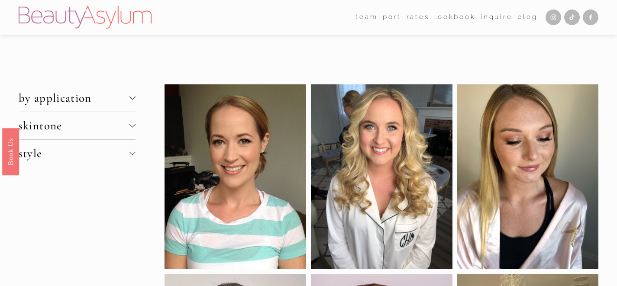  Describe the element at coordinates (77, 126) in the screenshot. I see `button: skintone` at that location.